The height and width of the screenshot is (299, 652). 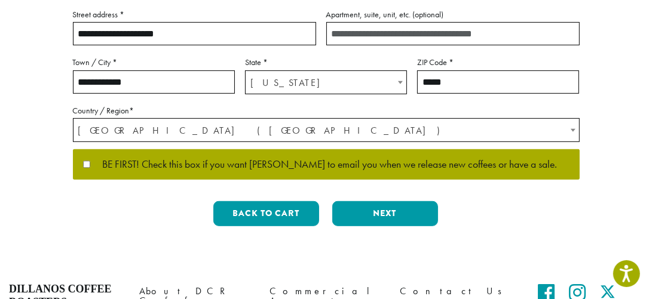 What do you see at coordinates (326, 130) in the screenshot?
I see `span: Country / Region` at bounding box center [326, 130].